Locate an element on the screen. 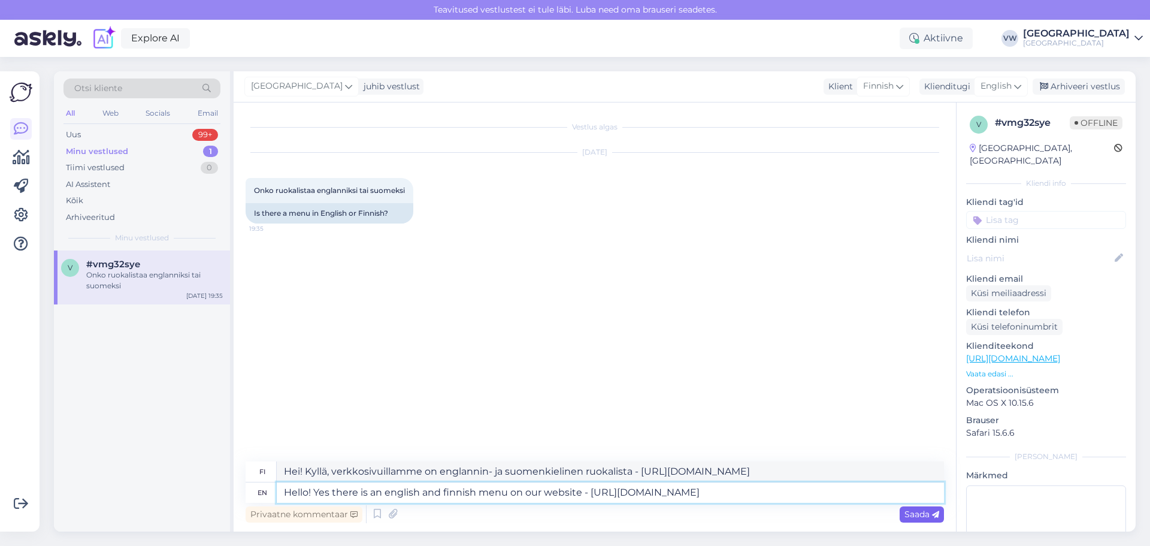 This screenshot has width=1150, height=546. span: Finnish is located at coordinates (878, 86).